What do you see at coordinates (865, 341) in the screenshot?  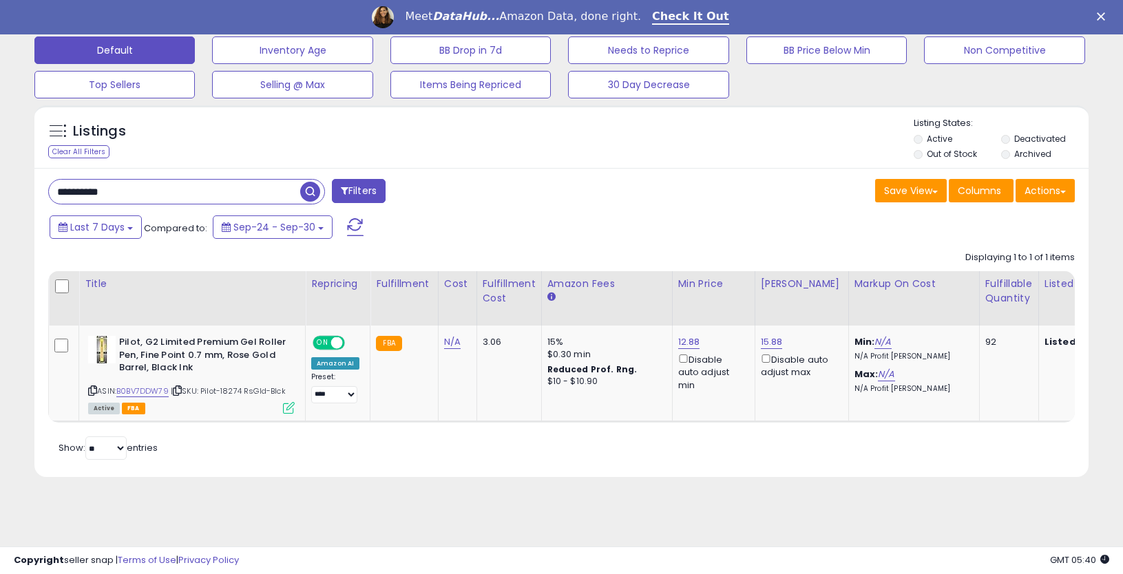 I see `b: Min:` at bounding box center [865, 341].